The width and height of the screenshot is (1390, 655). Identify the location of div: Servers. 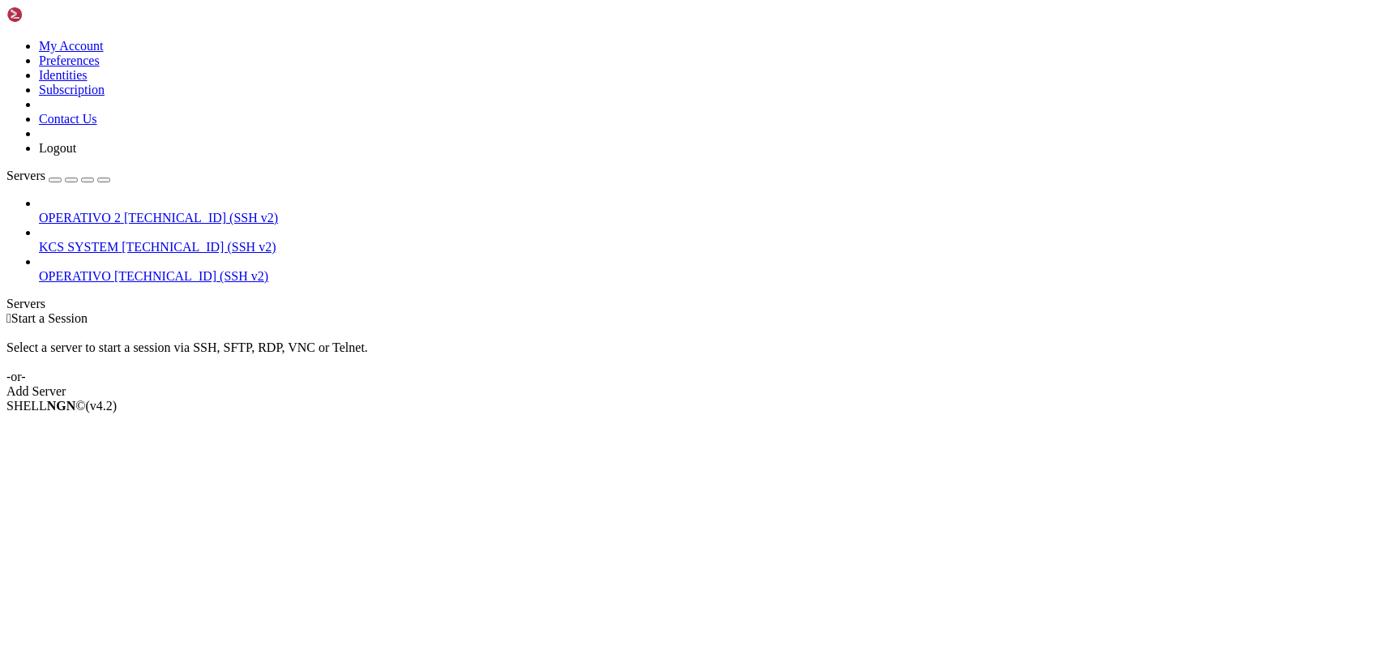
(694, 304).